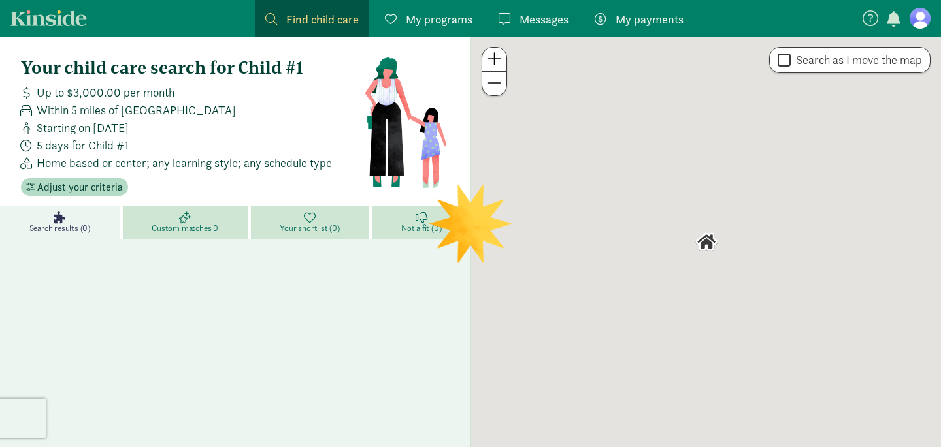 Image resolution: width=941 pixels, height=447 pixels. What do you see at coordinates (59, 229) in the screenshot?
I see `span: Search results (0)` at bounding box center [59, 229].